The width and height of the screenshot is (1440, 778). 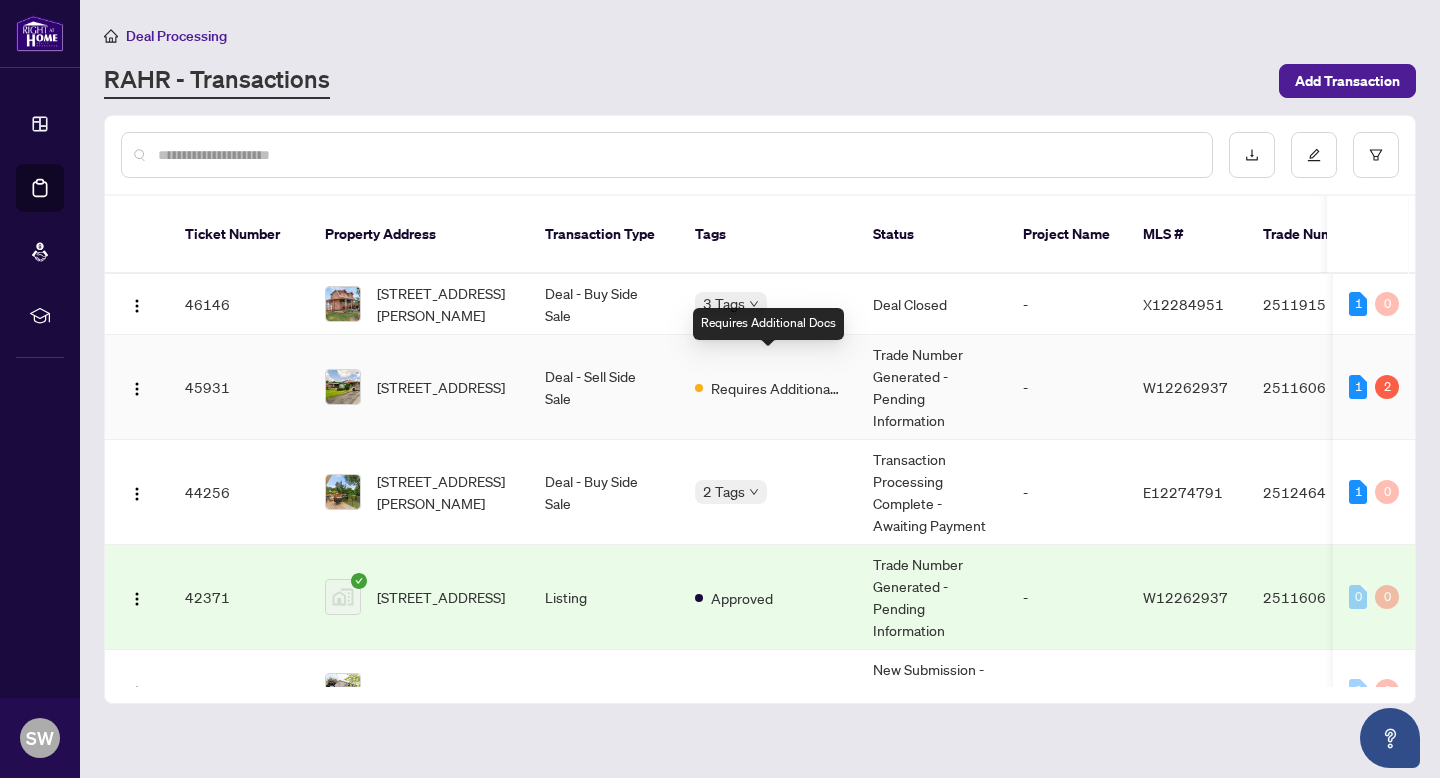 What do you see at coordinates (1252, 155) in the screenshot?
I see `button: download` at bounding box center [1252, 155].